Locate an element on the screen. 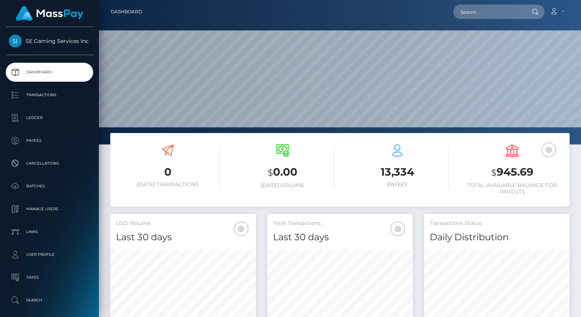 This screenshot has width=581, height=317. a: Payees is located at coordinates (49, 141).